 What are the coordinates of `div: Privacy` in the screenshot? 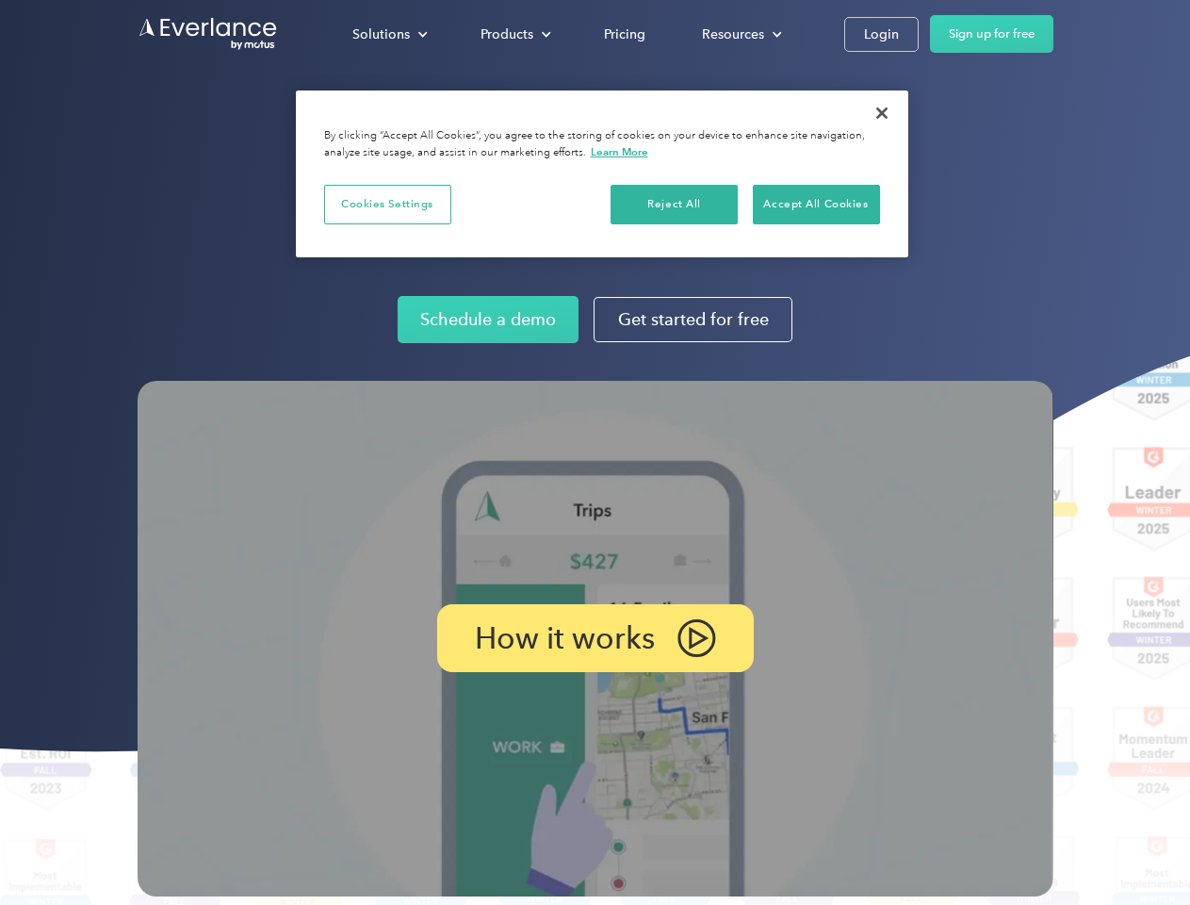 It's located at (602, 173).